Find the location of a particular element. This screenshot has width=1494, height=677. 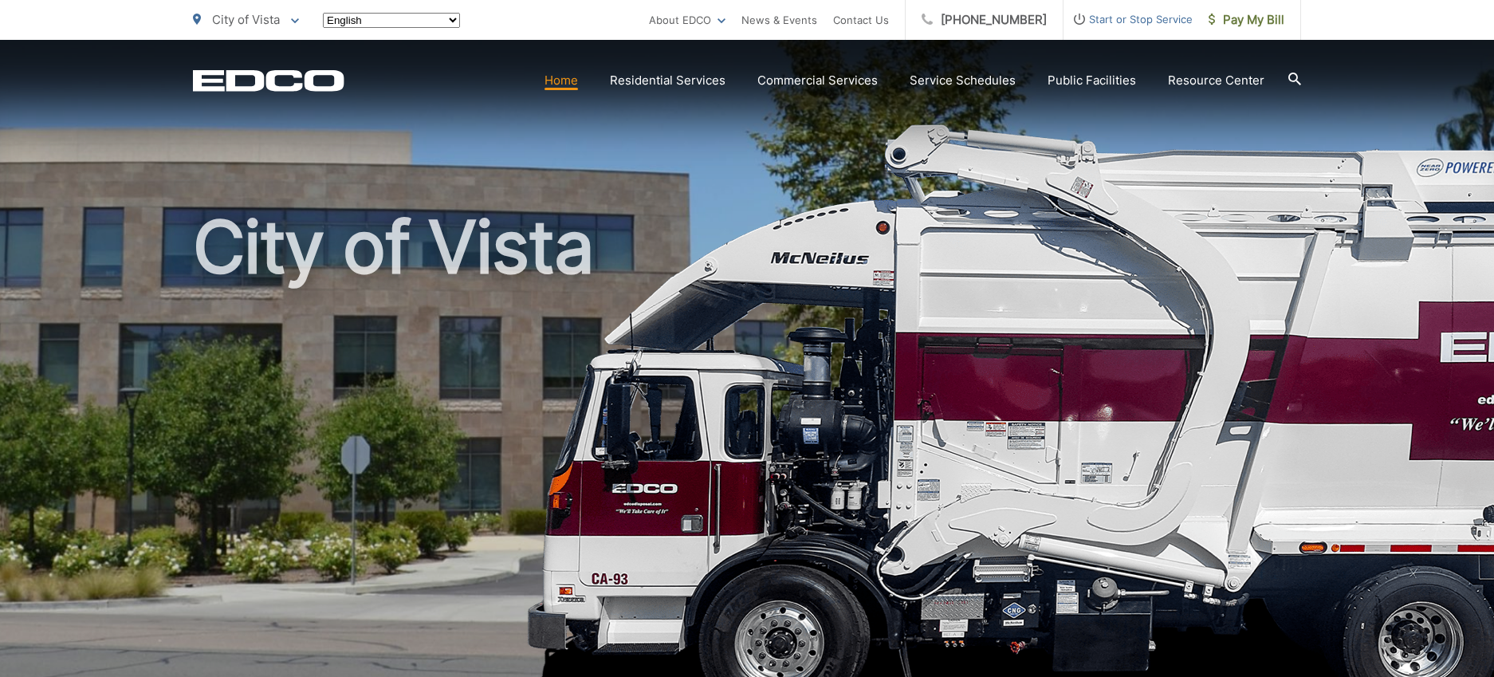

a: Public Facilities is located at coordinates (1092, 81).